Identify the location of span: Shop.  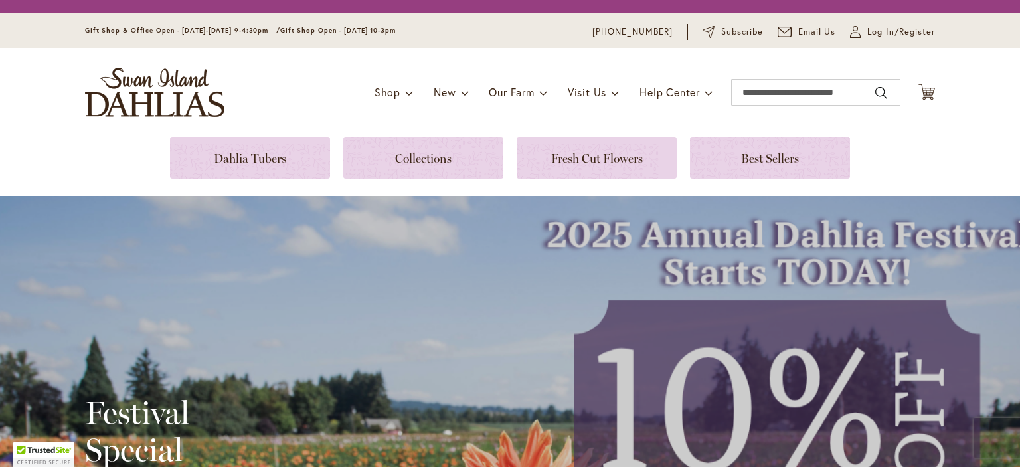
(387, 92).